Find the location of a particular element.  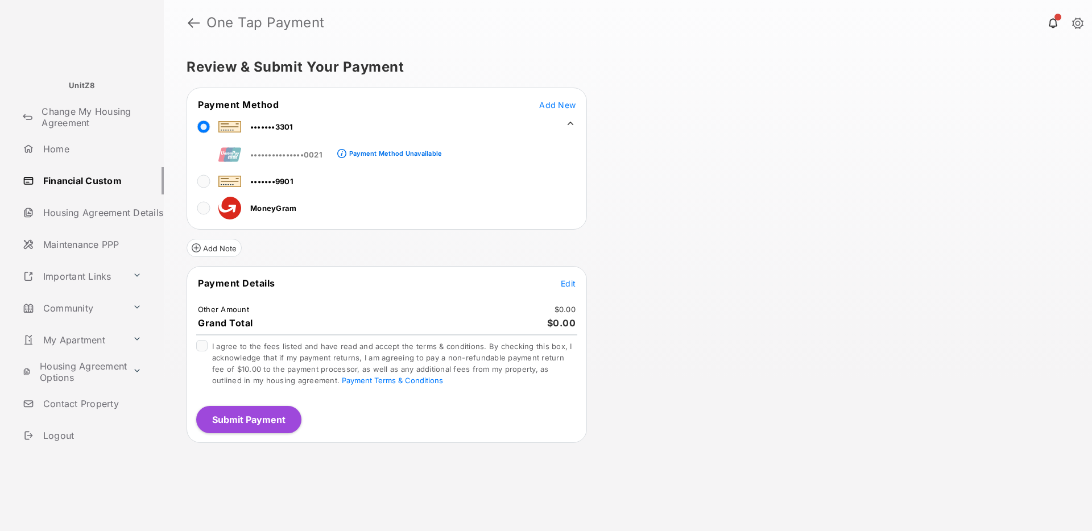

span: Grand Total is located at coordinates (225, 323).